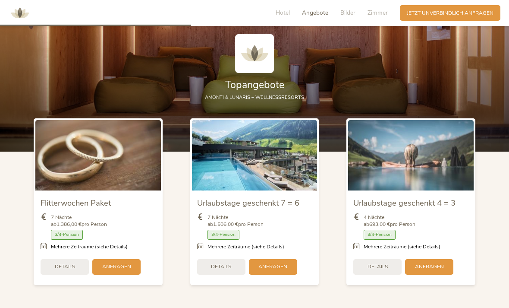 The width and height of the screenshot is (509, 308). I want to click on b: 1.386,00 €, so click(69, 224).